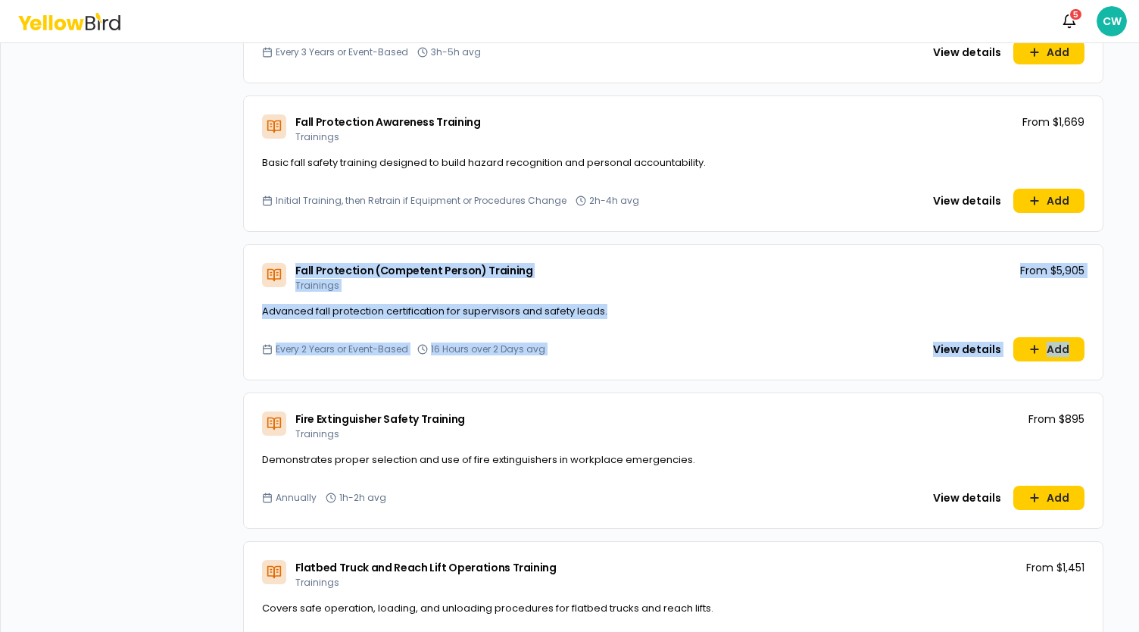 Image resolution: width=1139 pixels, height=632 pixels. I want to click on button: 5, so click(1069, 21).